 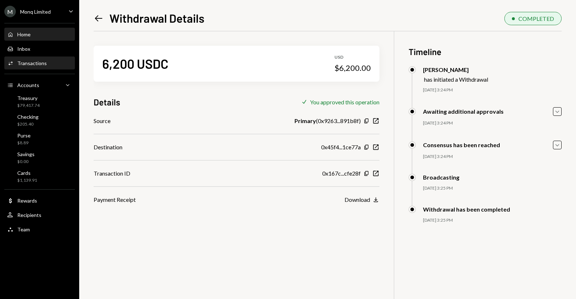 I want to click on div: $0.00, so click(x=26, y=162).